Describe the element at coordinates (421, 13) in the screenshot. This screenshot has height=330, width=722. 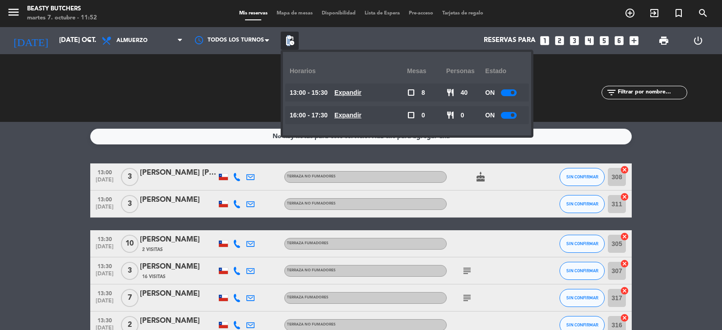
I see `span: Pre-acceso` at that location.